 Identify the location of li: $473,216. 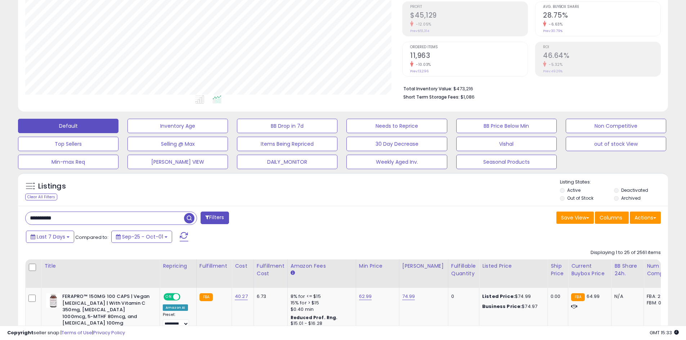
(529, 88).